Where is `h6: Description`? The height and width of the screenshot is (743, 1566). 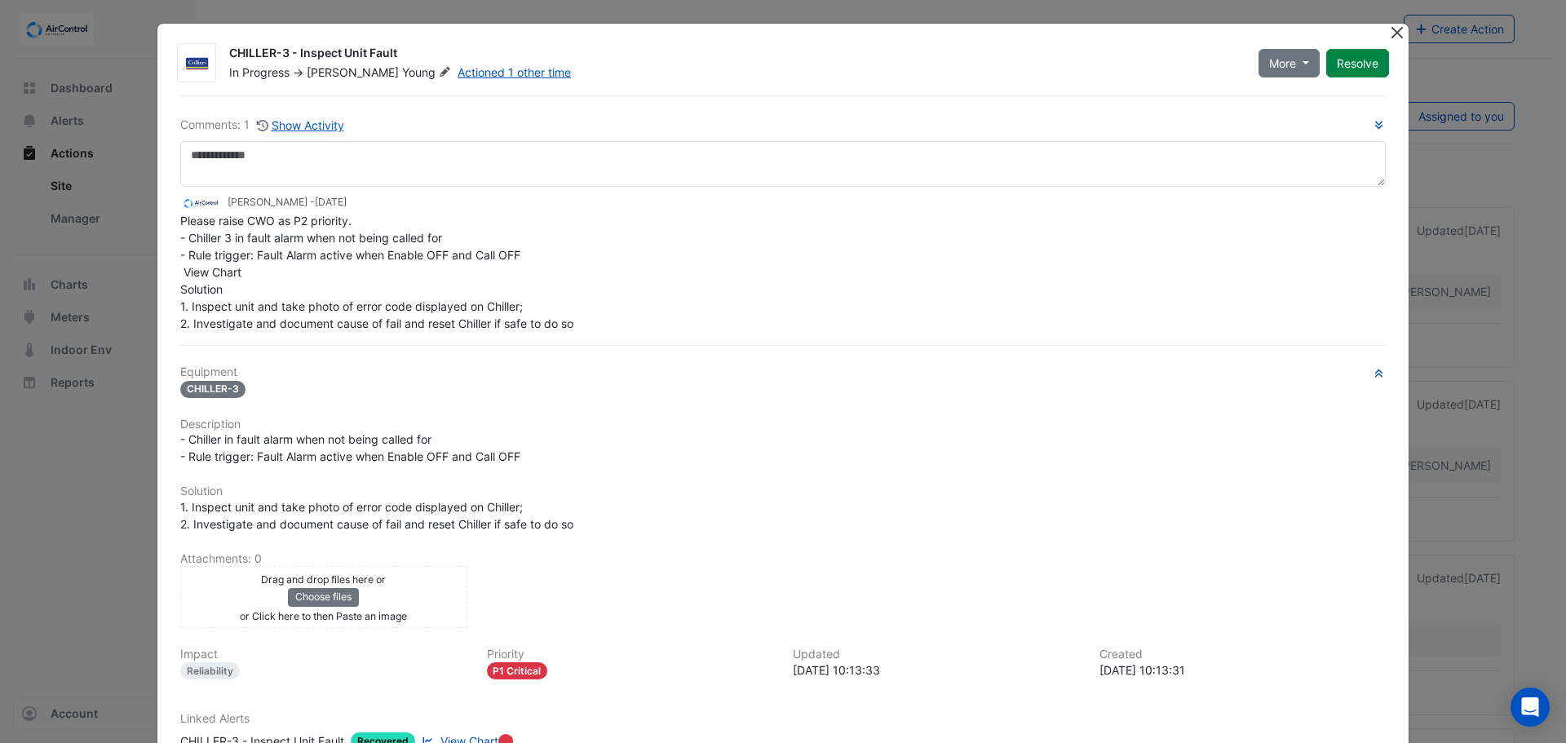 h6: Description is located at coordinates (783, 424).